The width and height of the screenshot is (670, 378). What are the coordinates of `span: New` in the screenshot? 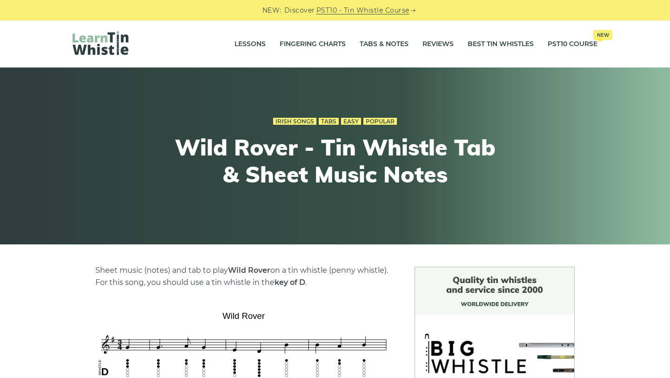 It's located at (602, 35).